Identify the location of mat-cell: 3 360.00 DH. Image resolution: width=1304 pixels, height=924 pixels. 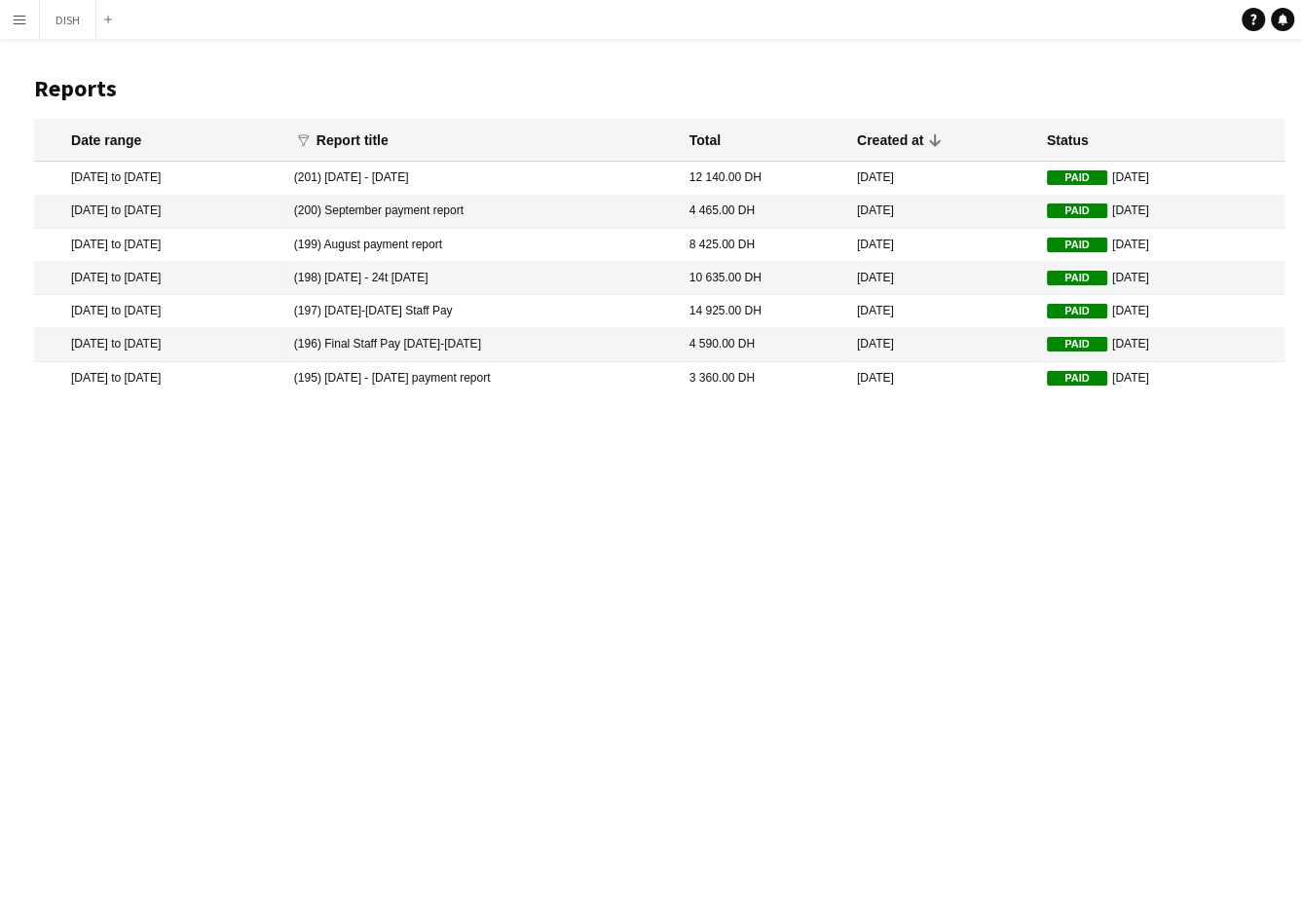
(763, 379).